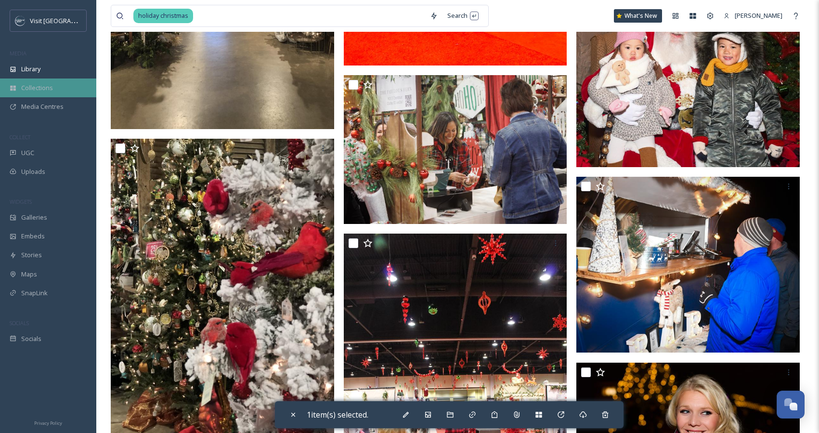 The image size is (819, 433). Describe the element at coordinates (20, 137) in the screenshot. I see `span: COLLECT` at that location.